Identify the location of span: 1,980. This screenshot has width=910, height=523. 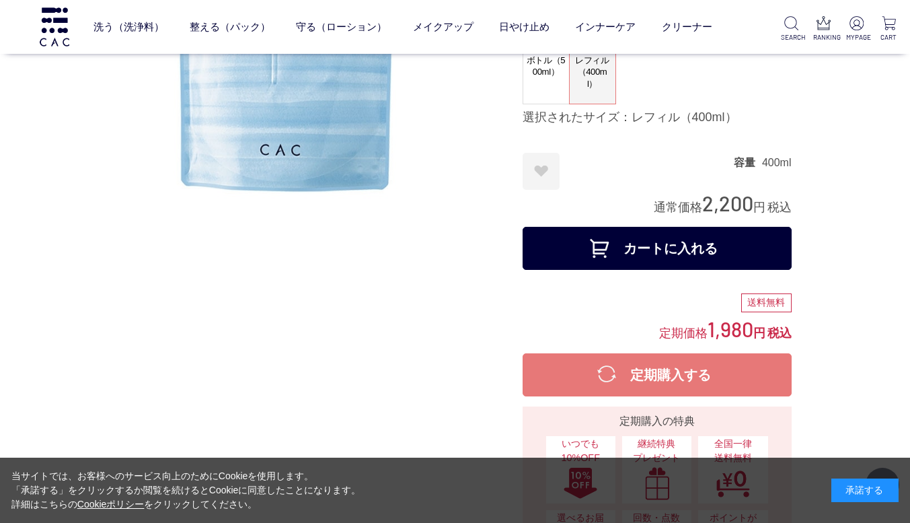
(731, 328).